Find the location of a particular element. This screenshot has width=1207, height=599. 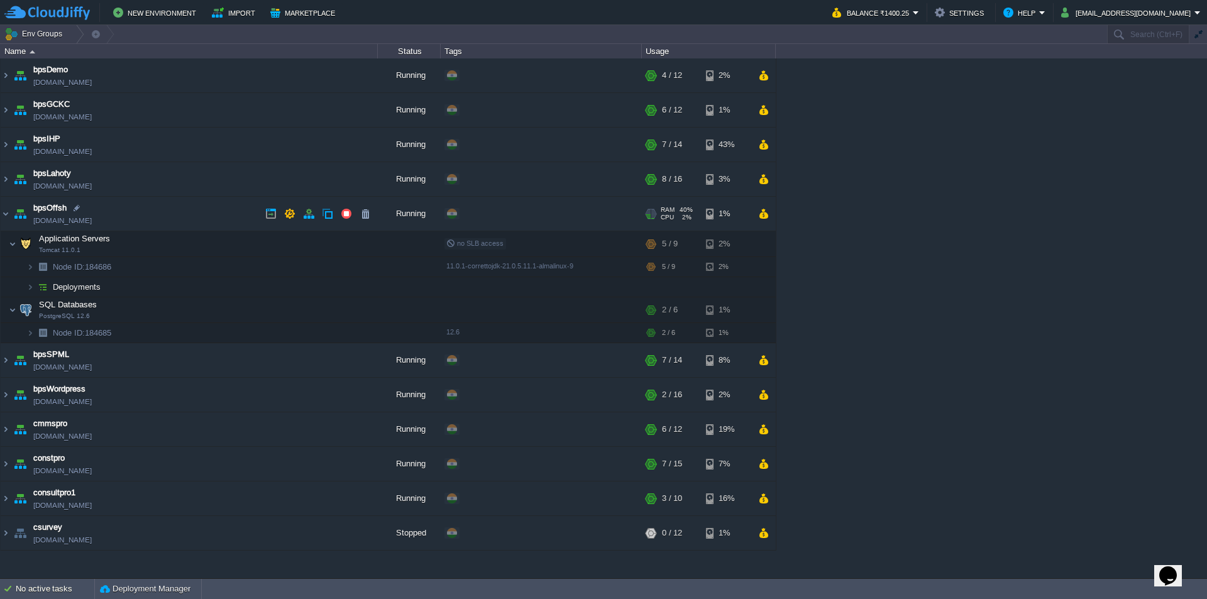

button: Help is located at coordinates (1021, 13).